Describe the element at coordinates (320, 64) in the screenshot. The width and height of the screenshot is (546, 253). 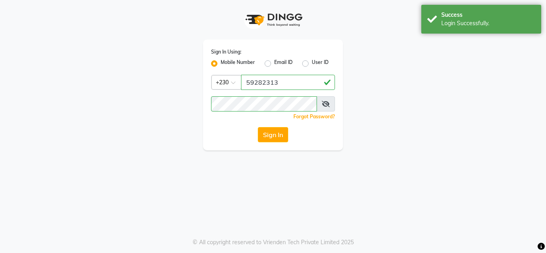
I see `label: User ID` at that location.